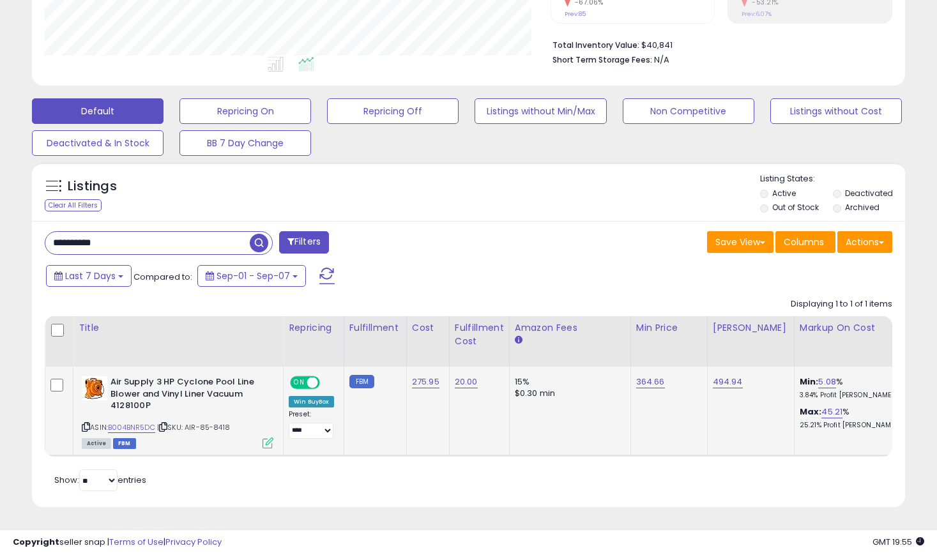 This screenshot has height=555, width=937. Describe the element at coordinates (602, 59) in the screenshot. I see `b: Short Term Storage Fees:` at that location.